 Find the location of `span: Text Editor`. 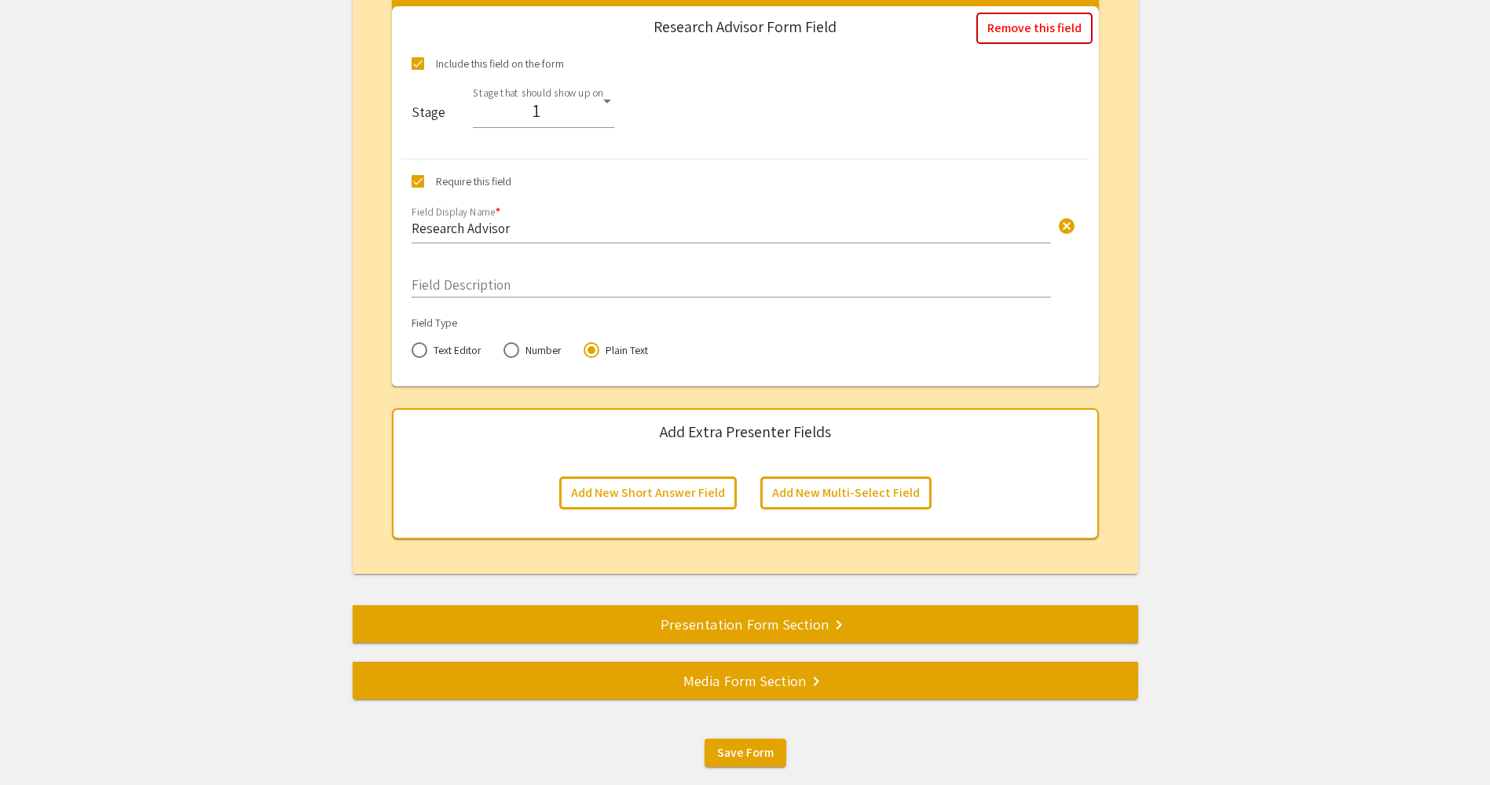

span: Text Editor is located at coordinates (454, 350).